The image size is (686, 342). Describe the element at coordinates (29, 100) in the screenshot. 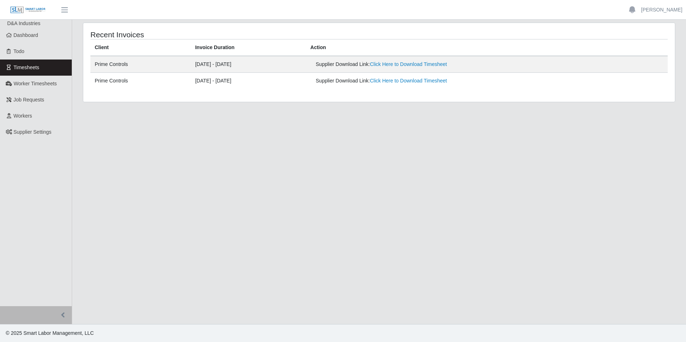

I see `span: Job Requests` at that location.